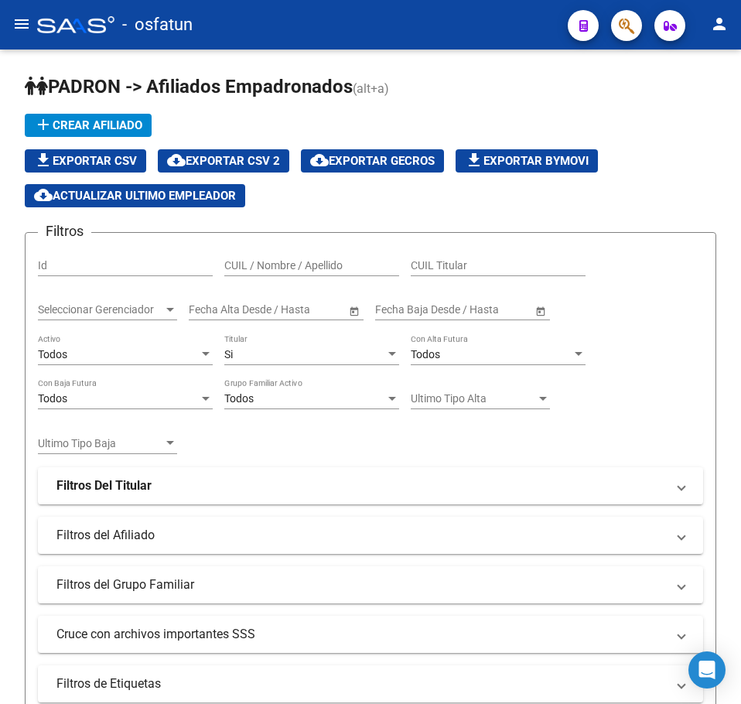 This screenshot has height=704, width=741. What do you see at coordinates (361, 535) in the screenshot?
I see `mat-panel-title: Filtros del Afiliado` at bounding box center [361, 535].